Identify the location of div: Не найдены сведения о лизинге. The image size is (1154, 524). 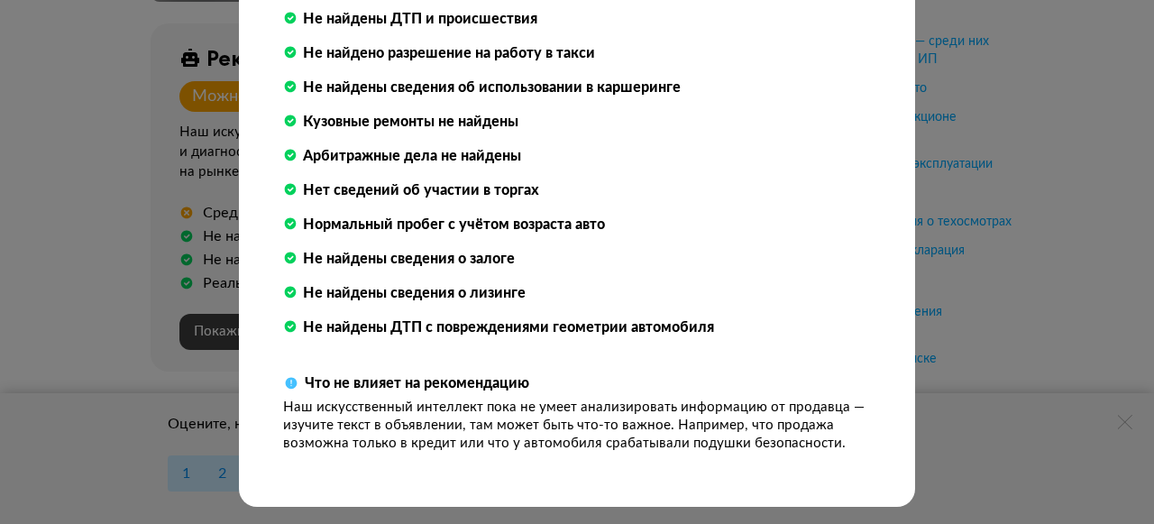
(414, 293).